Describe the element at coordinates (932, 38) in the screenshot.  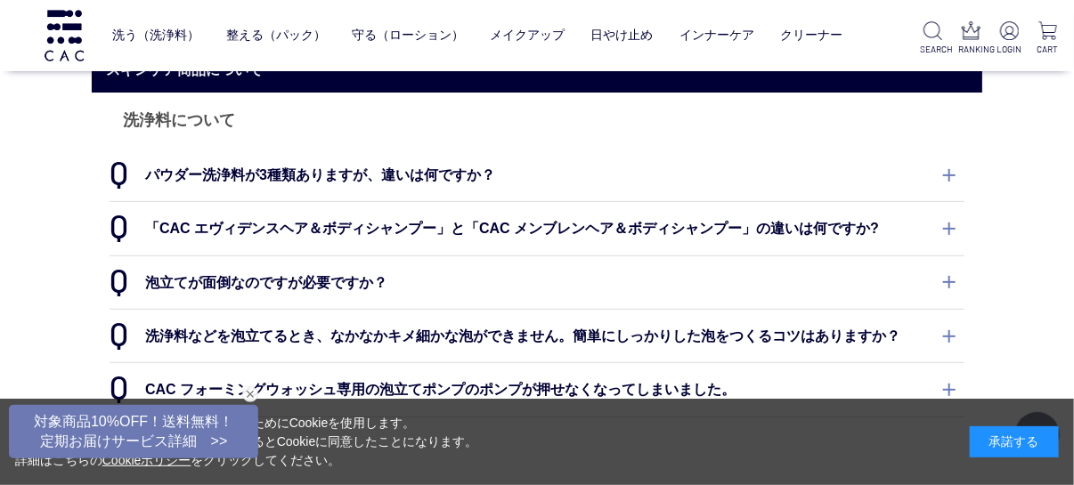
I see `a: SEARCH` at that location.